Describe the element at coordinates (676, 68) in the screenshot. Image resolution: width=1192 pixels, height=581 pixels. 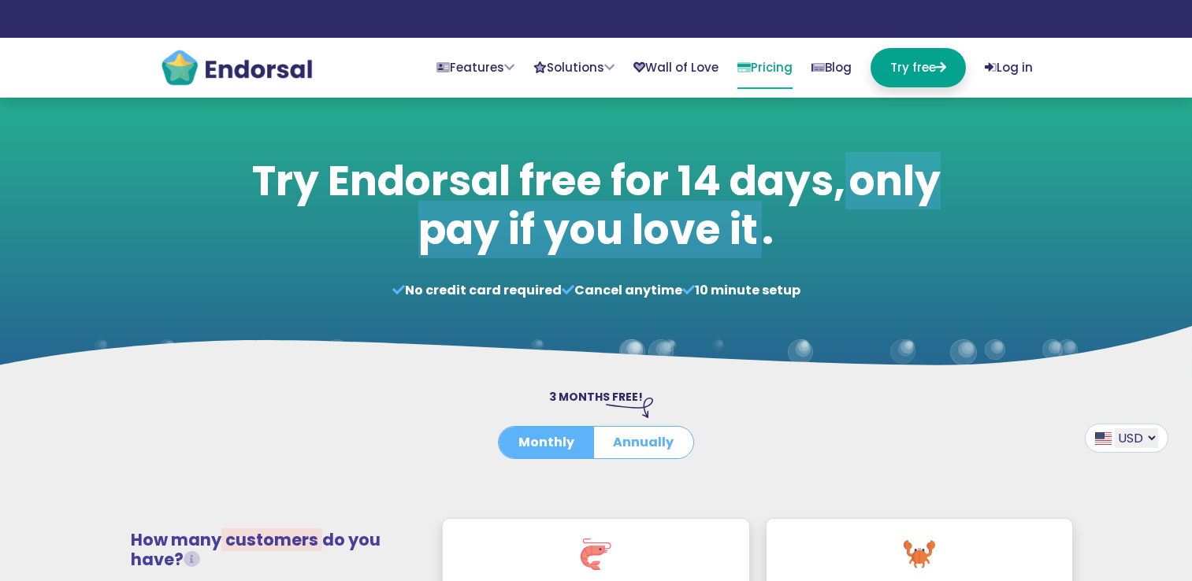
I see `a: Wall of Love` at that location.